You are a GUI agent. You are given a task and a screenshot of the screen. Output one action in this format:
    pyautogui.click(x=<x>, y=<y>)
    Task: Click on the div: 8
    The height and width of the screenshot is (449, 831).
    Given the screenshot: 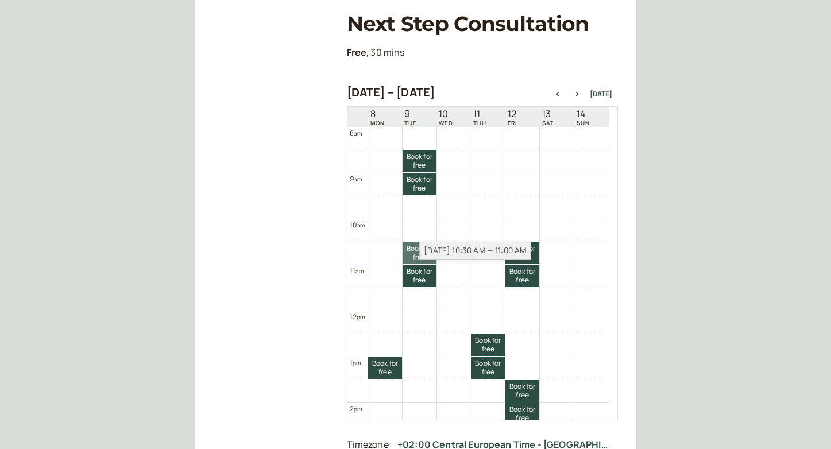 What is the action you would take?
    pyautogui.click(x=356, y=133)
    